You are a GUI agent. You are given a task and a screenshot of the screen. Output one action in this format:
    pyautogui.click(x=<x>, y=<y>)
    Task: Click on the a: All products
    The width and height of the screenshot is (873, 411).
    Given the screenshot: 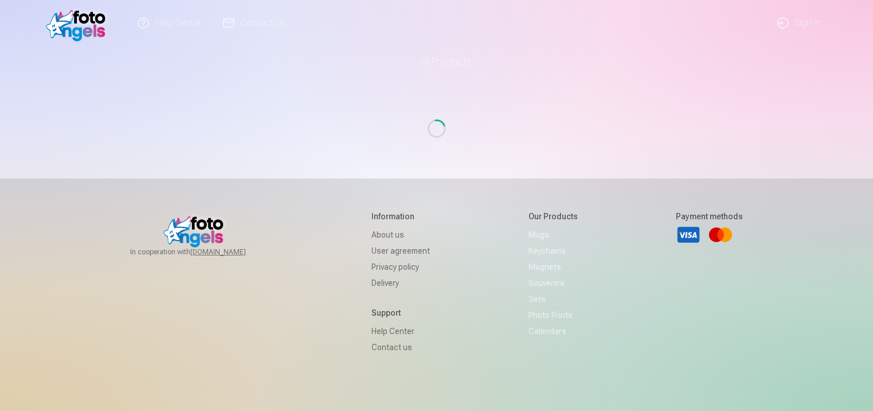 What is the action you would take?
    pyautogui.click(x=436, y=62)
    